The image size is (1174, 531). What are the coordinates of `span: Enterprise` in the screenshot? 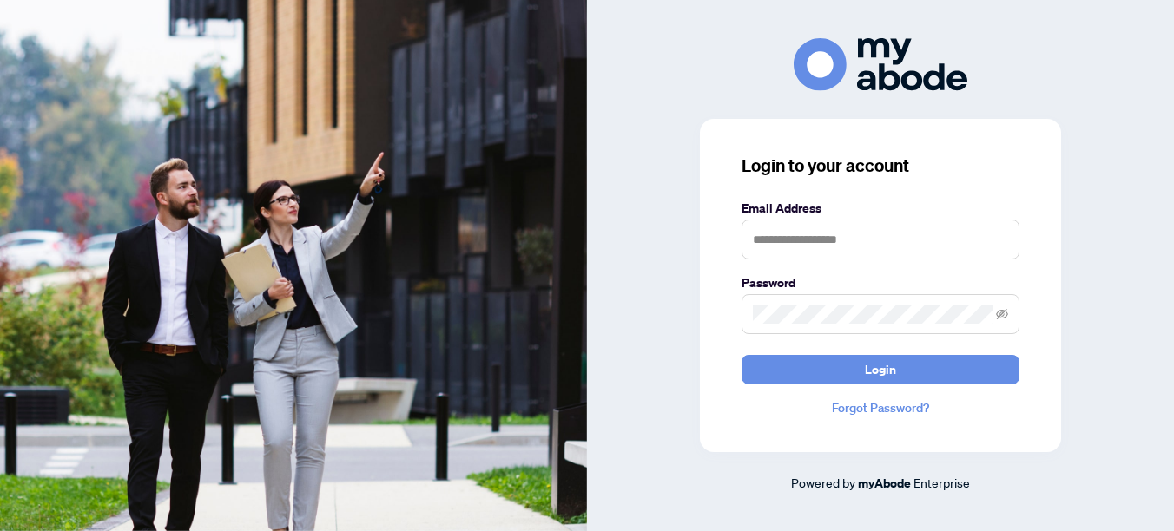 It's located at (941, 483).